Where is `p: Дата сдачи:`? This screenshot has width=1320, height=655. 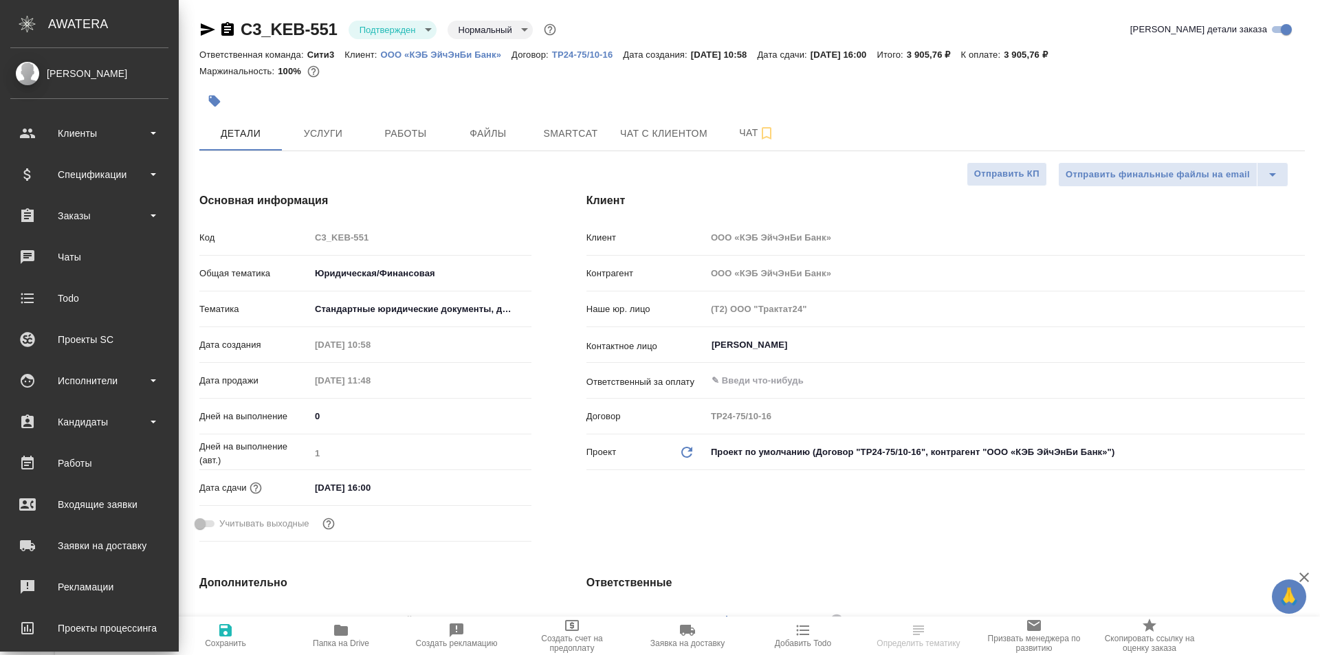
p: Дата сдачи: is located at coordinates (783, 54).